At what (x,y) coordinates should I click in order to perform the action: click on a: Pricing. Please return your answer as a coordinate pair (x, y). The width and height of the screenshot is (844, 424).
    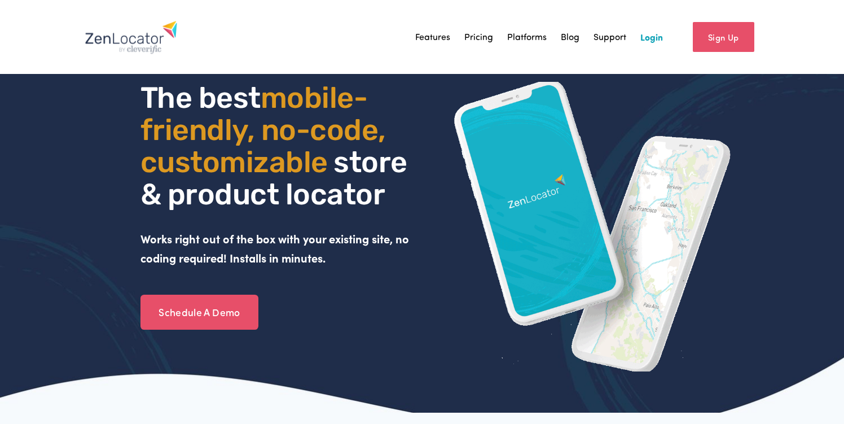
    Looking at the image, I should click on (478, 37).